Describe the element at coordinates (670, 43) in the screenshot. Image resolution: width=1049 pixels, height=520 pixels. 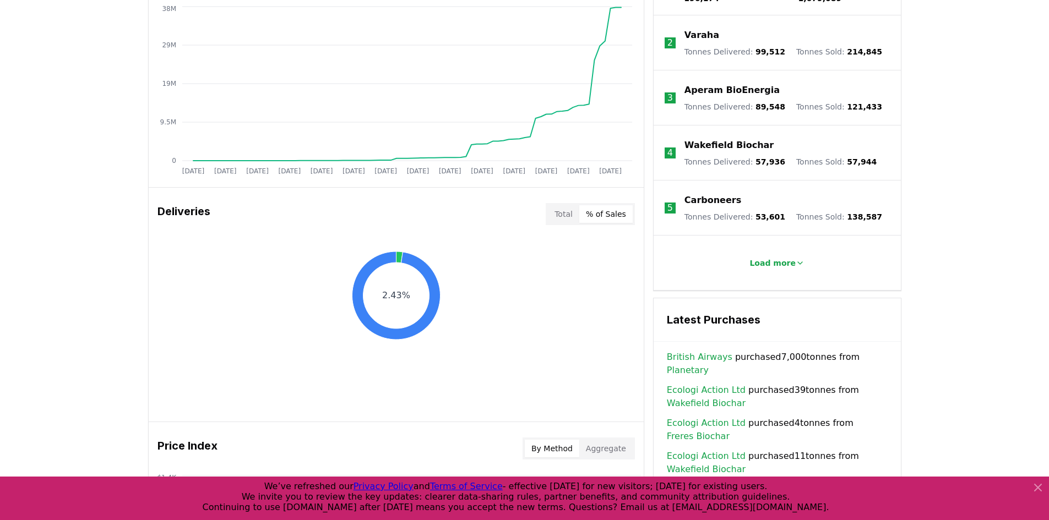
I see `p: 2` at that location.